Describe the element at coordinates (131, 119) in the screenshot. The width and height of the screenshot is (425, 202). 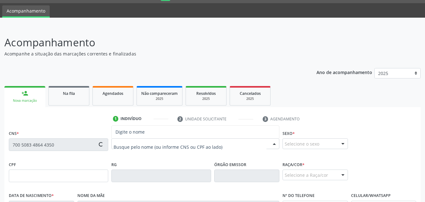
I see `div: Indivíduo` at that location.